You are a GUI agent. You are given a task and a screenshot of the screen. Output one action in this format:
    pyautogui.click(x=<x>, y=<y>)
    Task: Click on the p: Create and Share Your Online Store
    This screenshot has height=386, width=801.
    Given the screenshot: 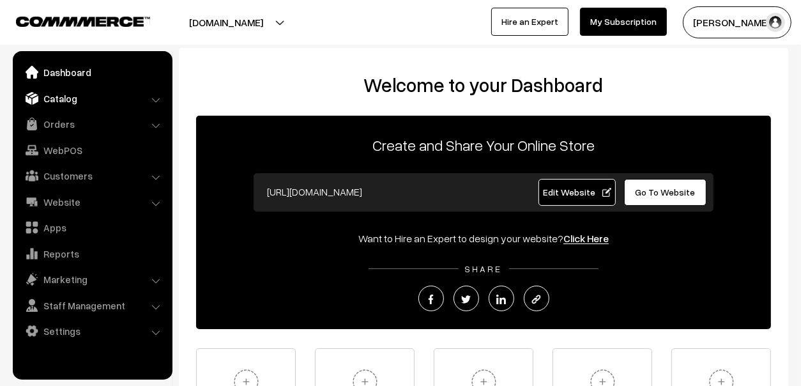 What is the action you would take?
    pyautogui.click(x=484, y=145)
    